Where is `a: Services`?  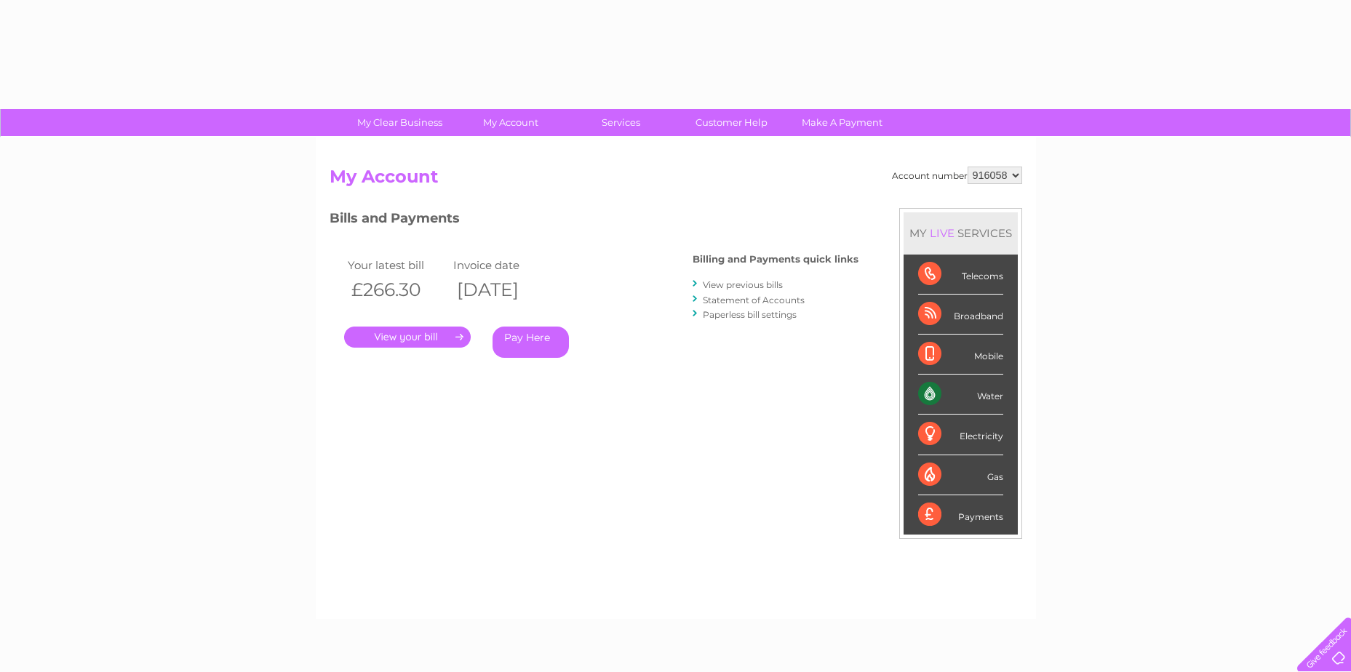
a: Services is located at coordinates (621, 122).